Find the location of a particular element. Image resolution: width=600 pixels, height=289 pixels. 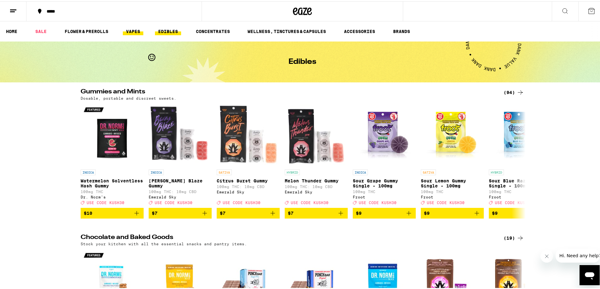

p: Sour Lemon Gummy Single - 100mg is located at coordinates (452, 182).